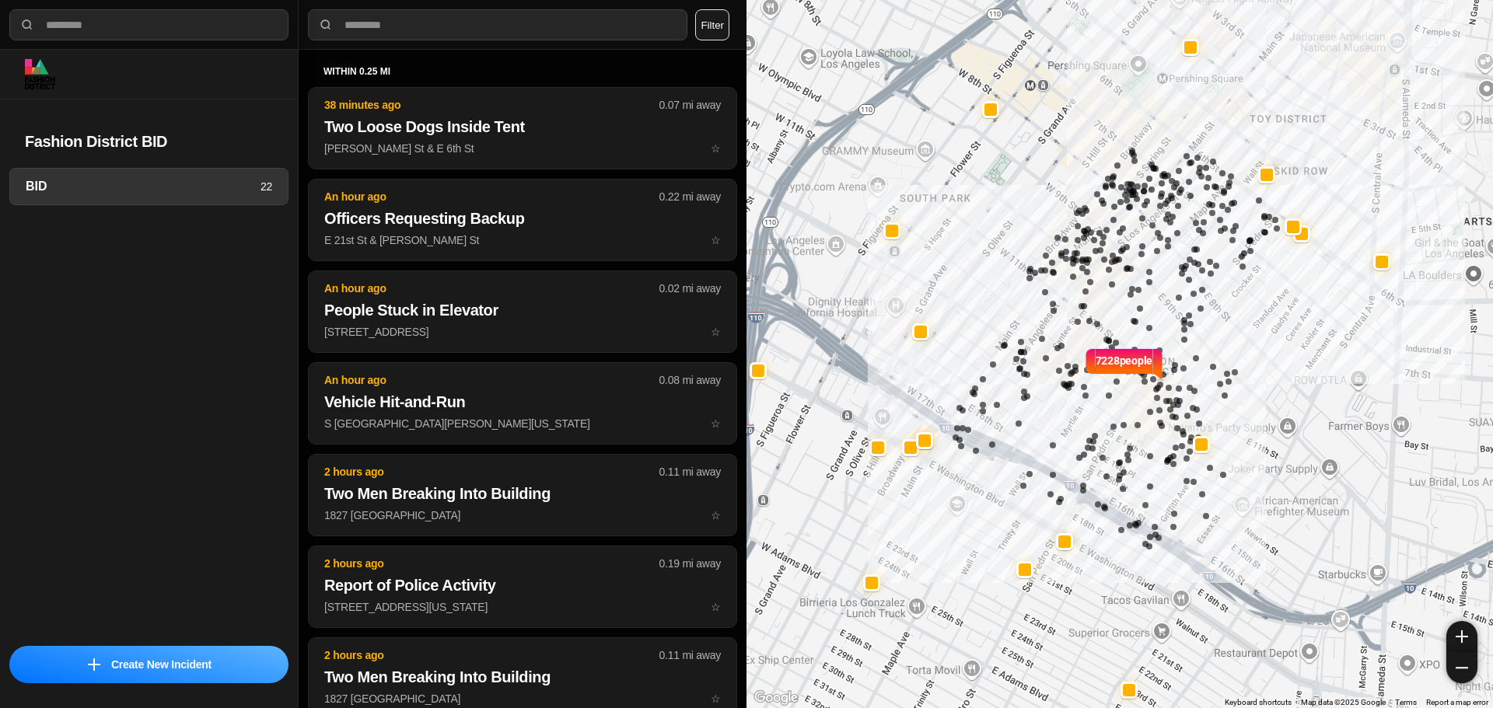 This screenshot has width=1493, height=708. Describe the element at coordinates (94, 665) in the screenshot. I see `img: icon` at that location.